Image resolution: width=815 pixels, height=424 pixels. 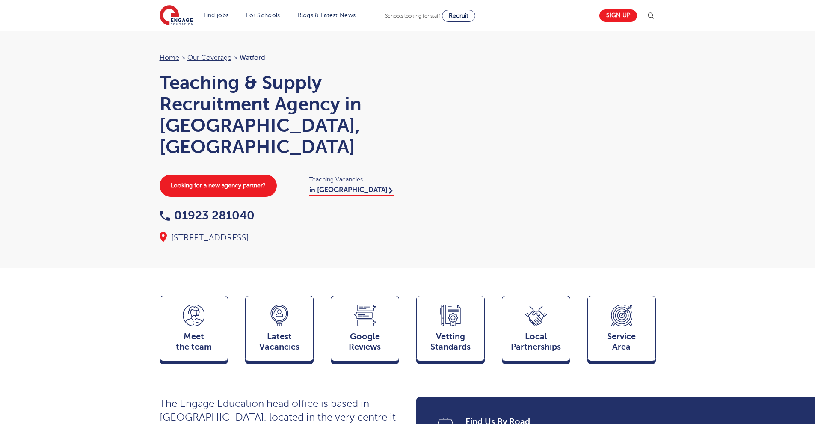 What do you see at coordinates (459, 16) in the screenshot?
I see `a: Recruit` at bounding box center [459, 16].